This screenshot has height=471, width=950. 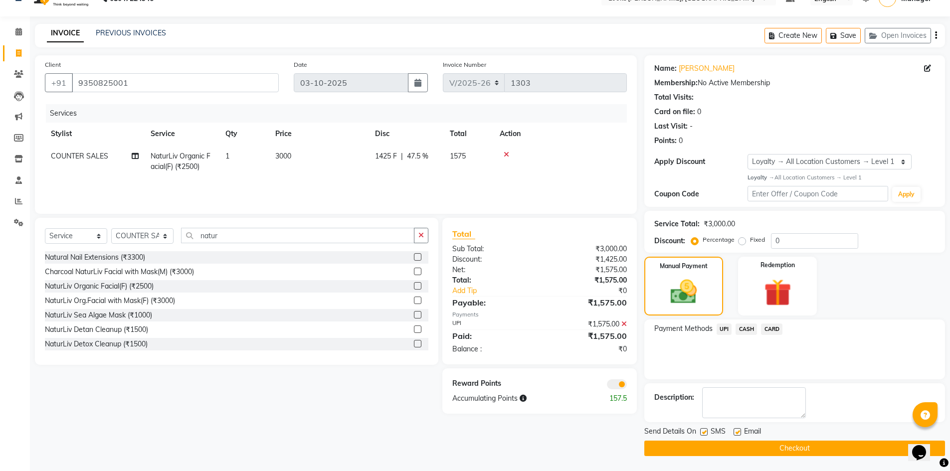 What do you see at coordinates (298, 235) in the screenshot?
I see `input: Search or Scan` at bounding box center [298, 235].